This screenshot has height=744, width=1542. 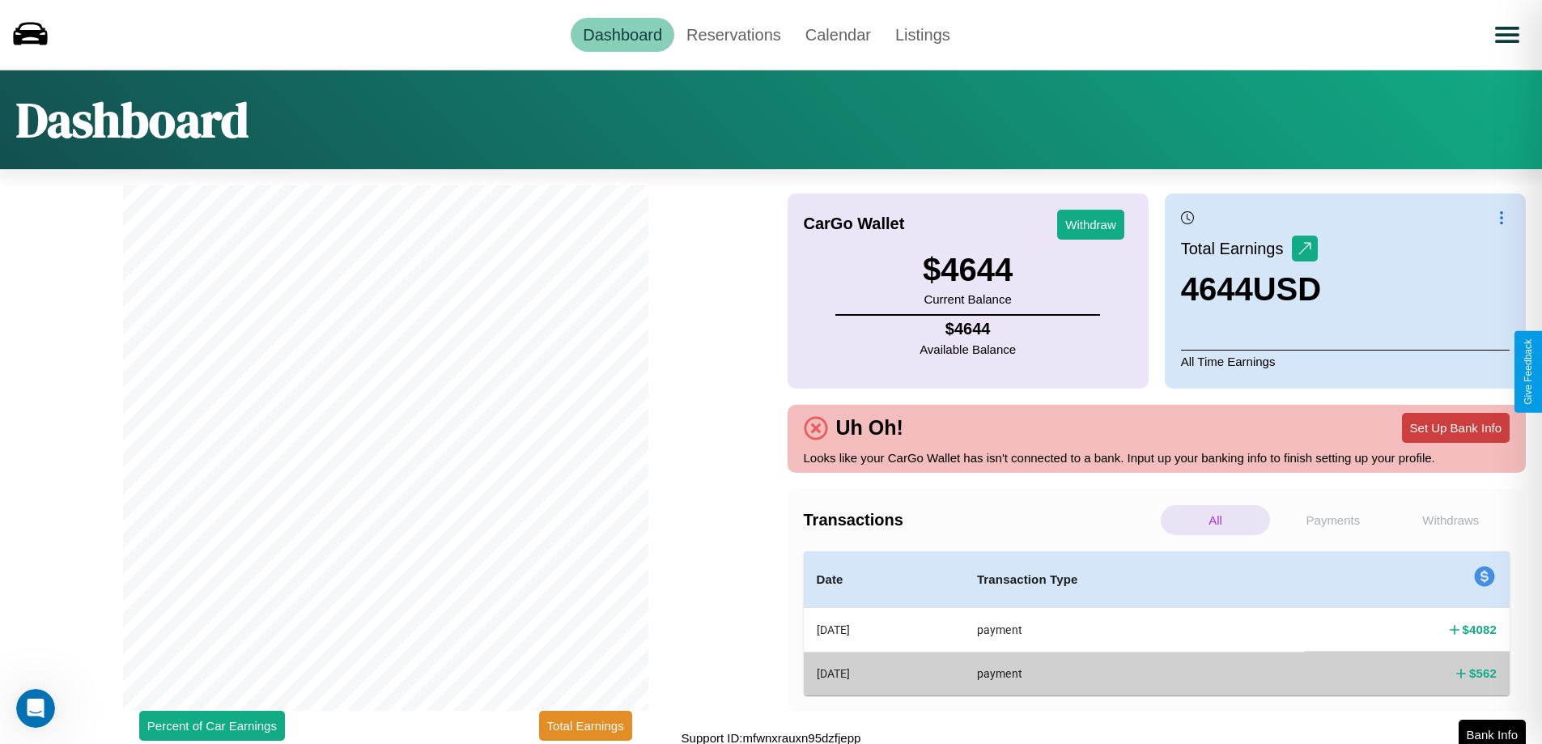 I want to click on button: Set Up Bank Info, so click(x=1456, y=427).